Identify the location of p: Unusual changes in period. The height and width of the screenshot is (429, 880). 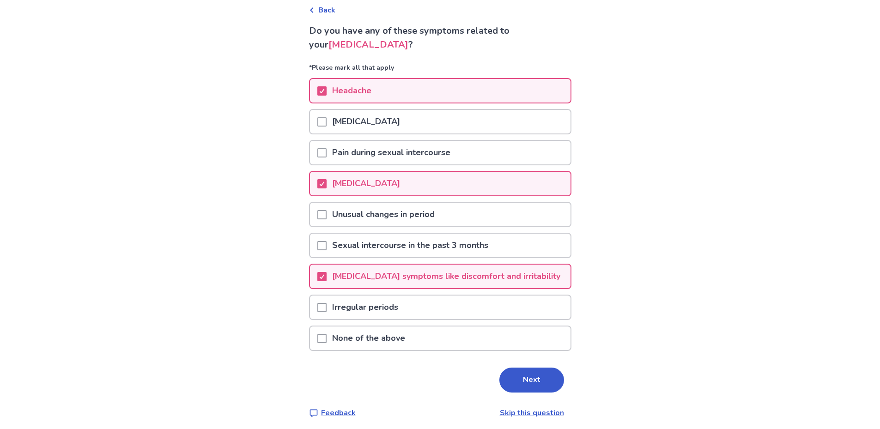
(384, 214).